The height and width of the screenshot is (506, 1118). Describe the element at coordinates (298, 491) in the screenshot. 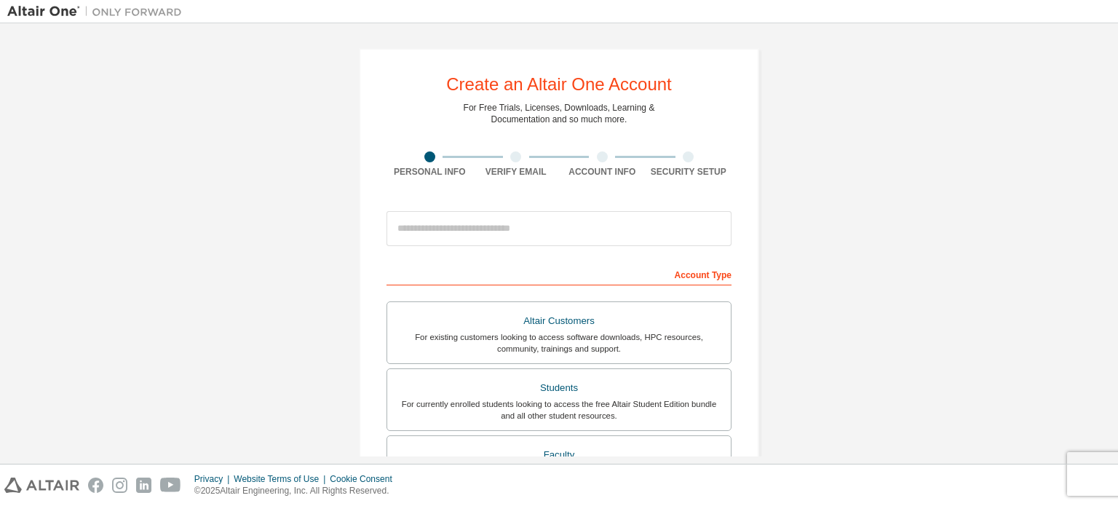

I see `p: © 2025 Altair Engineering, Inc. All Rights Reserved.` at that location.